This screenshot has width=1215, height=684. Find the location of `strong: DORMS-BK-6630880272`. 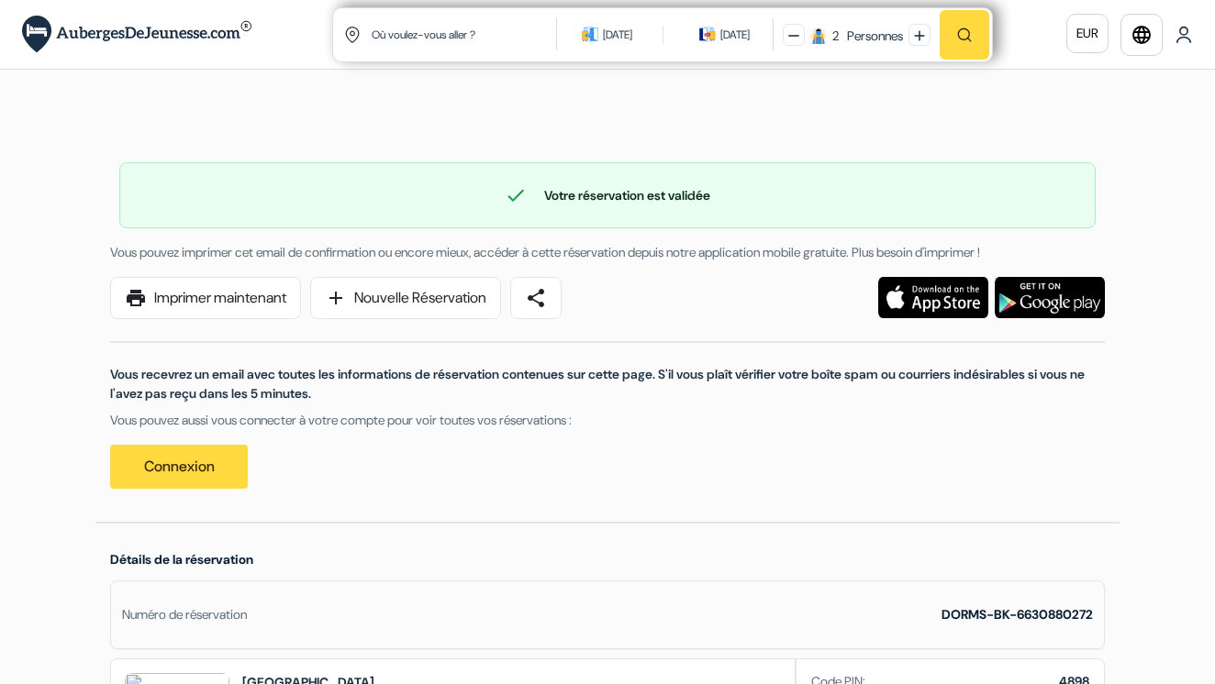

strong: DORMS-BK-6630880272 is located at coordinates (1017, 615).